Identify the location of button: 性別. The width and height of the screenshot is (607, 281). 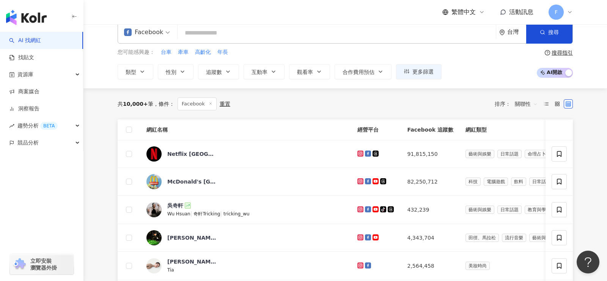
(176, 72).